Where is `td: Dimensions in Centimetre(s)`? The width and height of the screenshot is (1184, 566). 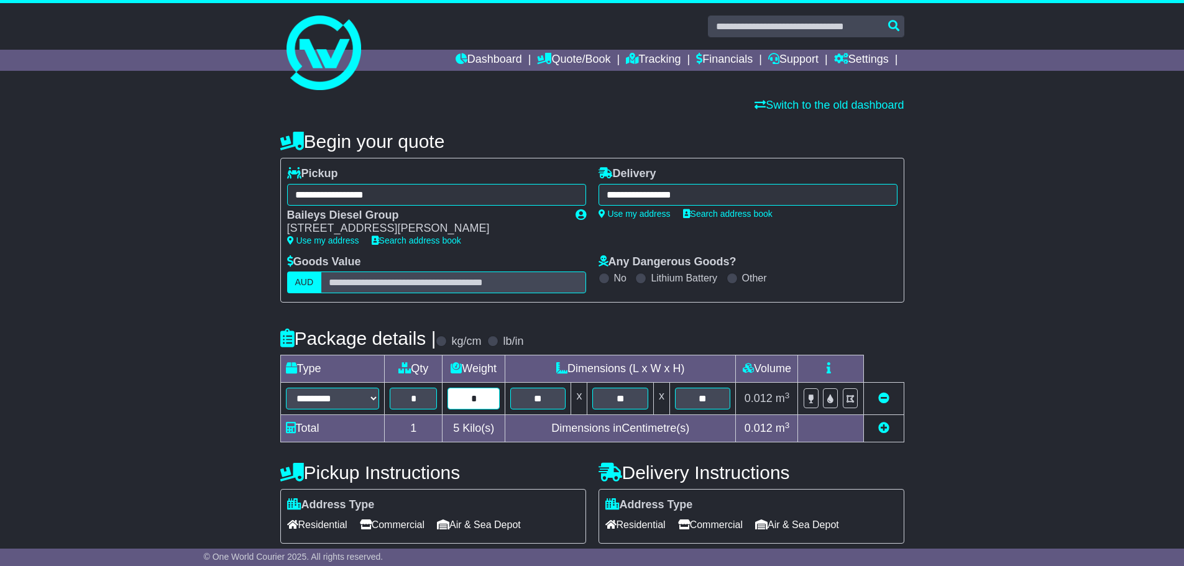
td: Dimensions in Centimetre(s) is located at coordinates (620, 429).